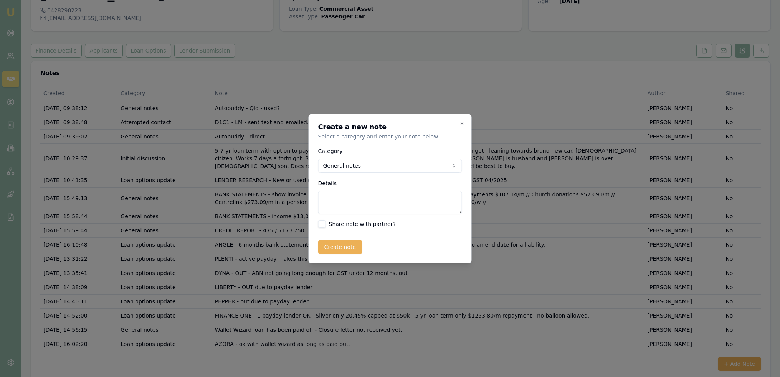 The width and height of the screenshot is (780, 377). Describe the element at coordinates (340, 247) in the screenshot. I see `button: Create note` at that location.